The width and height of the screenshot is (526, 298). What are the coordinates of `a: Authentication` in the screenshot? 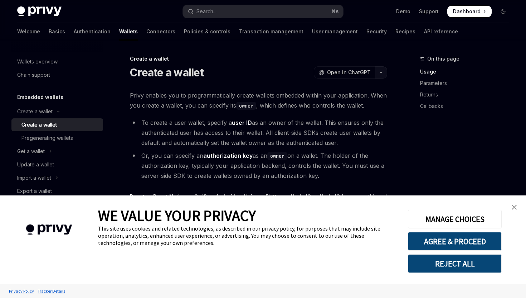 It's located at (92, 32).